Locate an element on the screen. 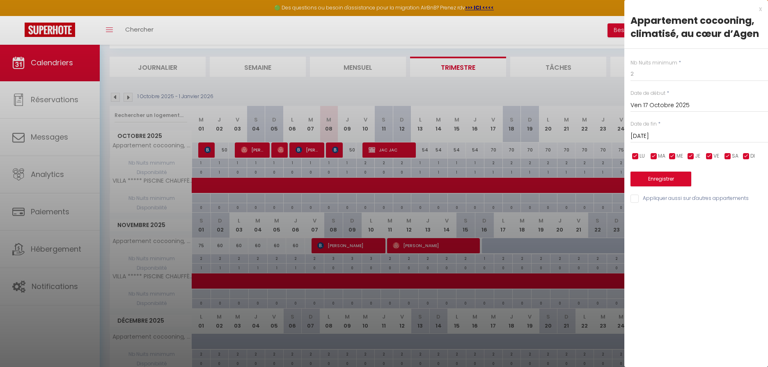  span: ME is located at coordinates (680, 156).